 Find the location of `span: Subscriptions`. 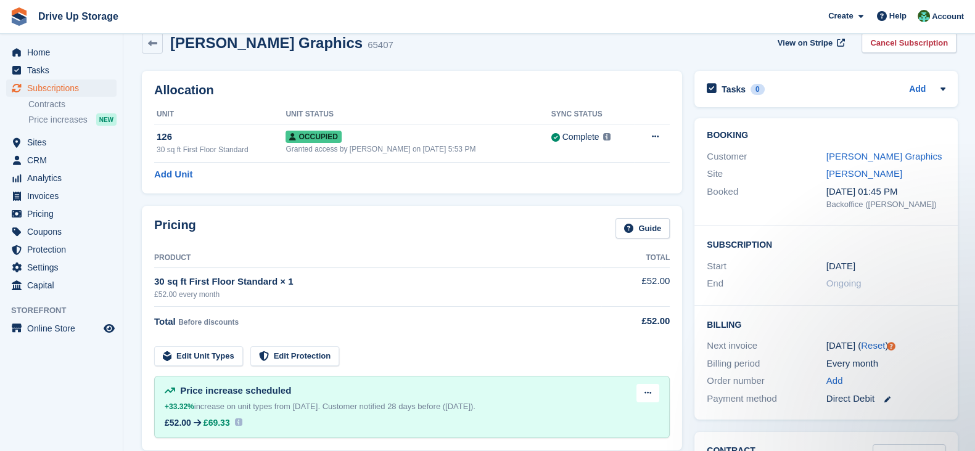

span: Subscriptions is located at coordinates (64, 88).